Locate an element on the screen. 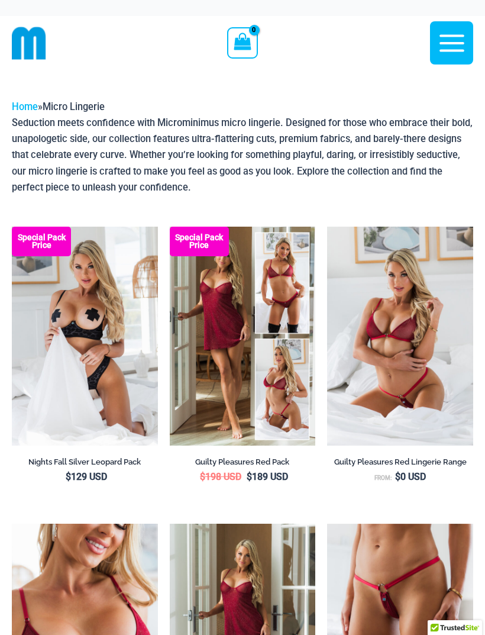 Image resolution: width=485 pixels, height=635 pixels. bdi: 0 USD is located at coordinates (411, 477).